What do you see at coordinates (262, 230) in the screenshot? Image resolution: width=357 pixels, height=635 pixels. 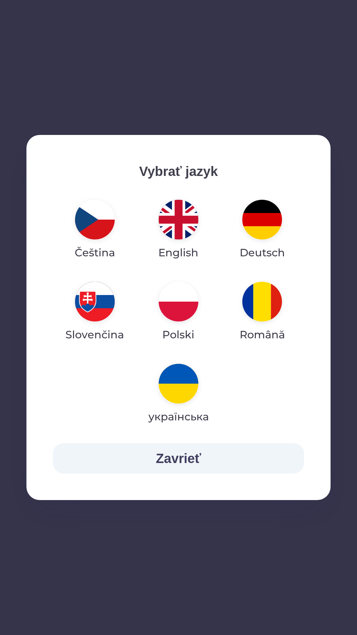 I see `button: Deutsch` at bounding box center [262, 230].